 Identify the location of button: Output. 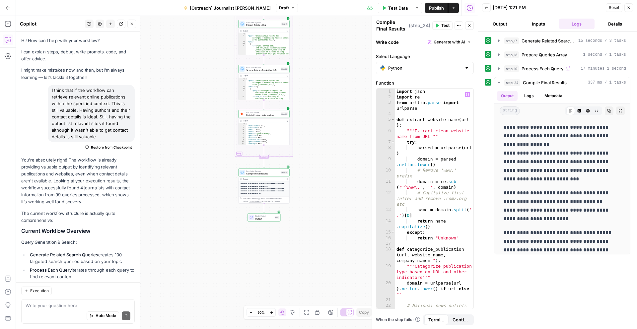
(507, 96).